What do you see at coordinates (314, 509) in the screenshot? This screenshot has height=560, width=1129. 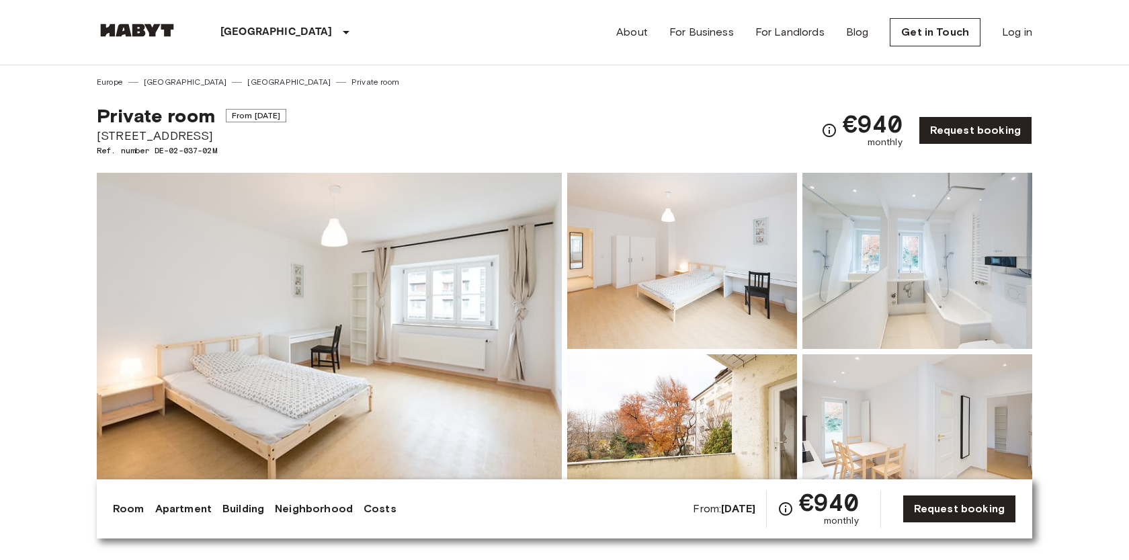 I see `a: Neighborhood` at bounding box center [314, 509].